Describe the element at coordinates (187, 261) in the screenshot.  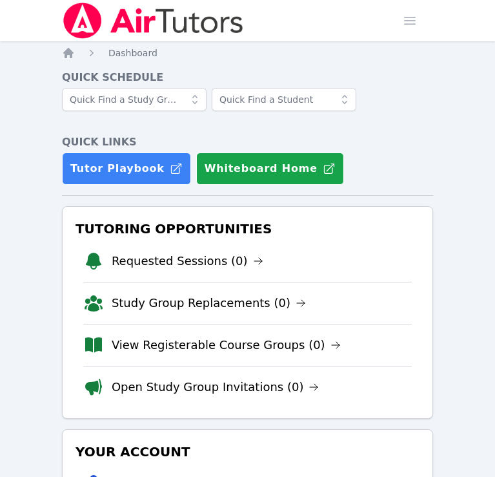
I see `a: Requested Sessions (0)` at that location.